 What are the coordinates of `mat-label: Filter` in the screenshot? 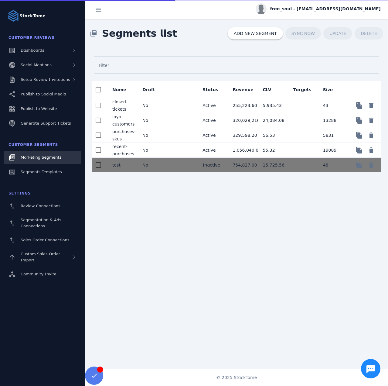 It's located at (104, 65).